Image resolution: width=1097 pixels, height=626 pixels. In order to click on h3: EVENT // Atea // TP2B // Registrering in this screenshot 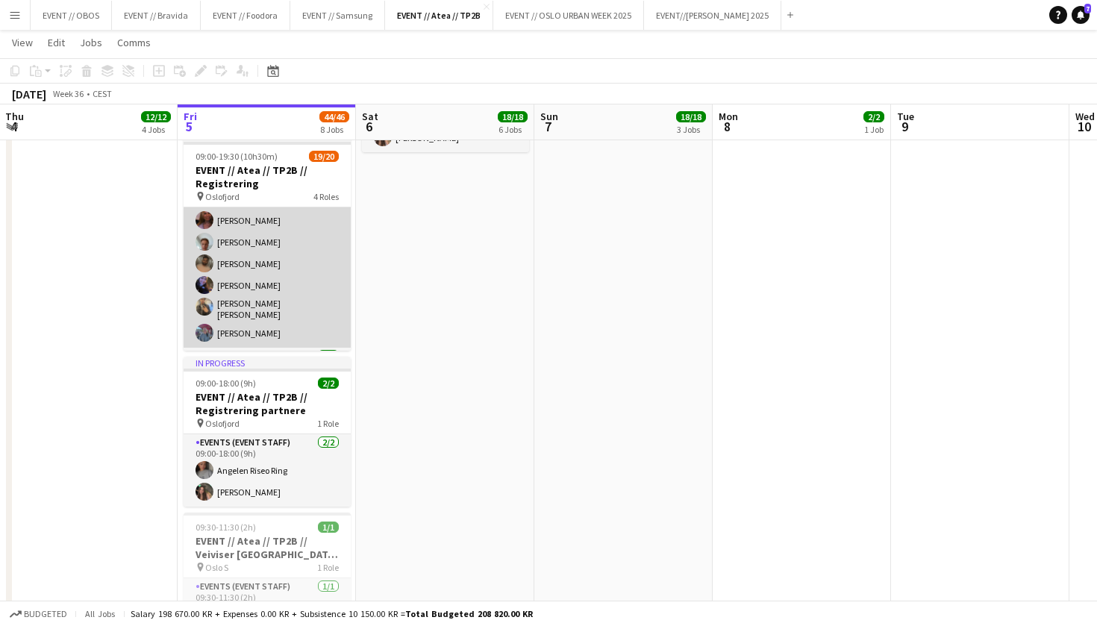, I will do `click(267, 177)`.